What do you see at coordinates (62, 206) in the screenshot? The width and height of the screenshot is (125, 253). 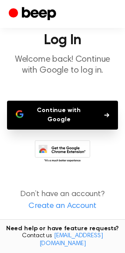 I see `a: Create an Account` at bounding box center [62, 206].